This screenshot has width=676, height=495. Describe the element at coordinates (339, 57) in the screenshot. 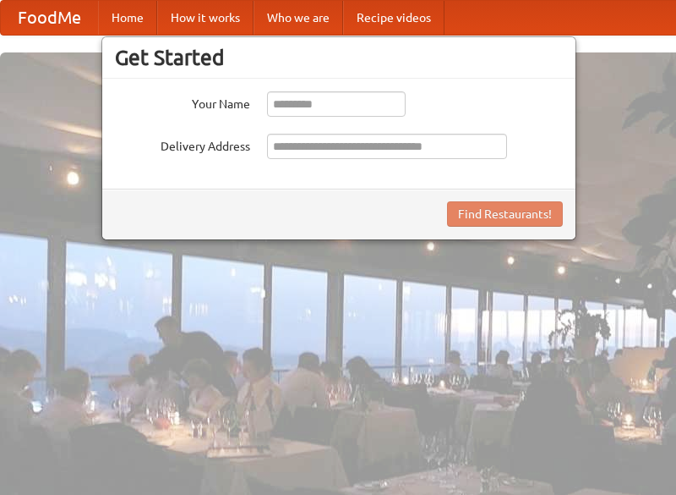

I see `h3: Get Started` at that location.